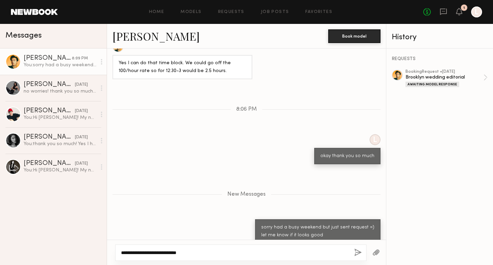  I want to click on a: Requests, so click(231, 12).